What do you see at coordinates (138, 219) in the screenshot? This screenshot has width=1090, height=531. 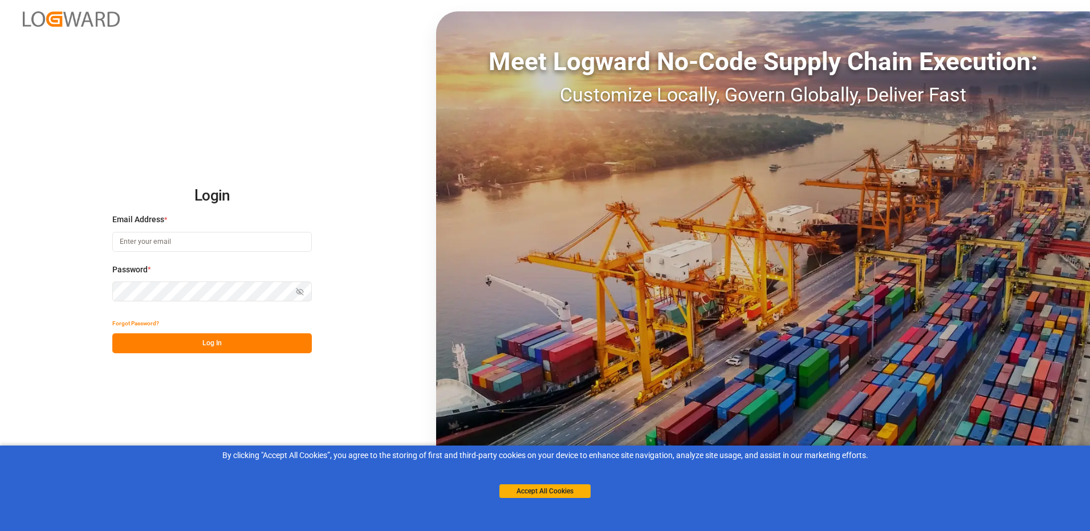 I see `span: Email Address` at bounding box center [138, 219].